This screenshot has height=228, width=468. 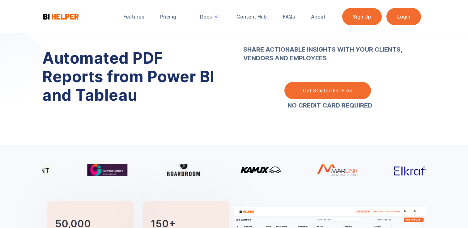 I want to click on strong: SHARE ACTIONABLE INSIGHTS WITH YOUR CLIENTS, VENDORS AND EMPLOYEES ‍, so click(x=330, y=49).